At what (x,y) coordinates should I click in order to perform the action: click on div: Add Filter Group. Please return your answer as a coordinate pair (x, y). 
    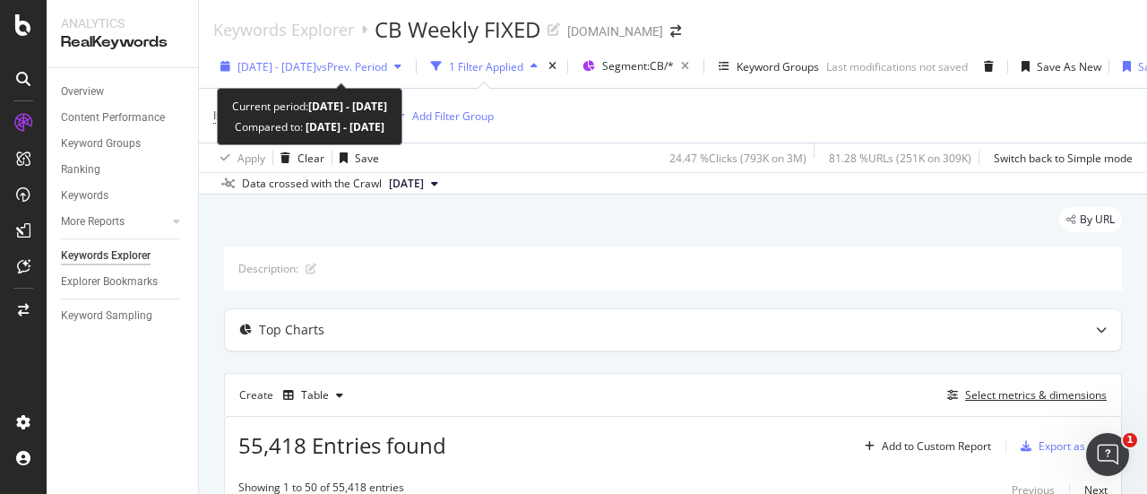
    Looking at the image, I should click on (452, 116).